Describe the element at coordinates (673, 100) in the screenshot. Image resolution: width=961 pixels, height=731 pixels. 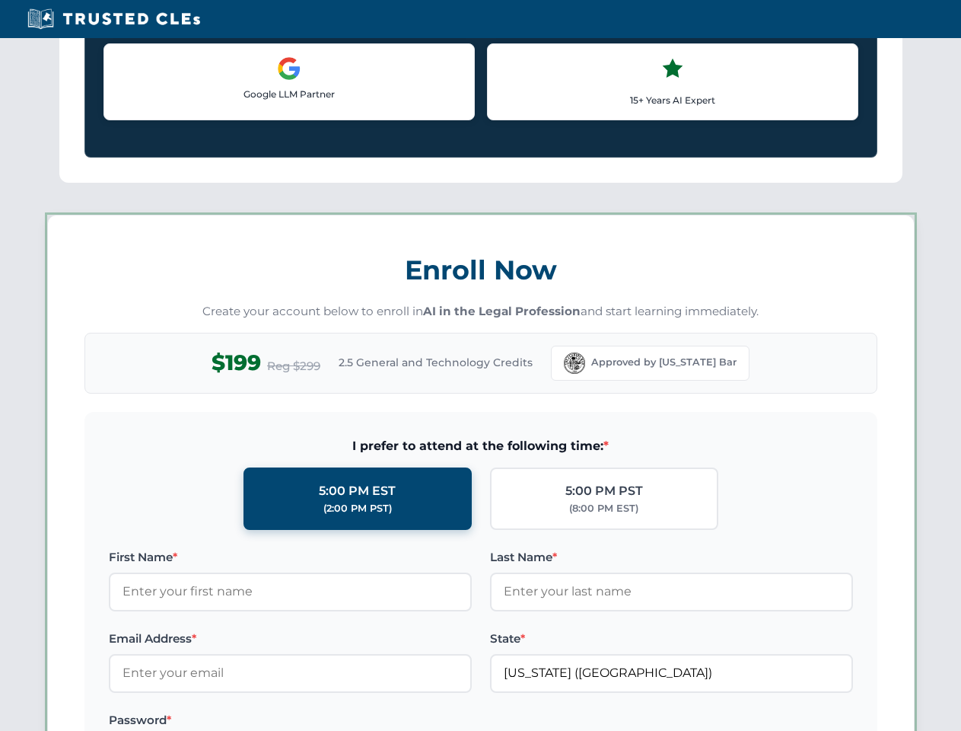
I see `p: 15+ Years AI Expert` at that location.